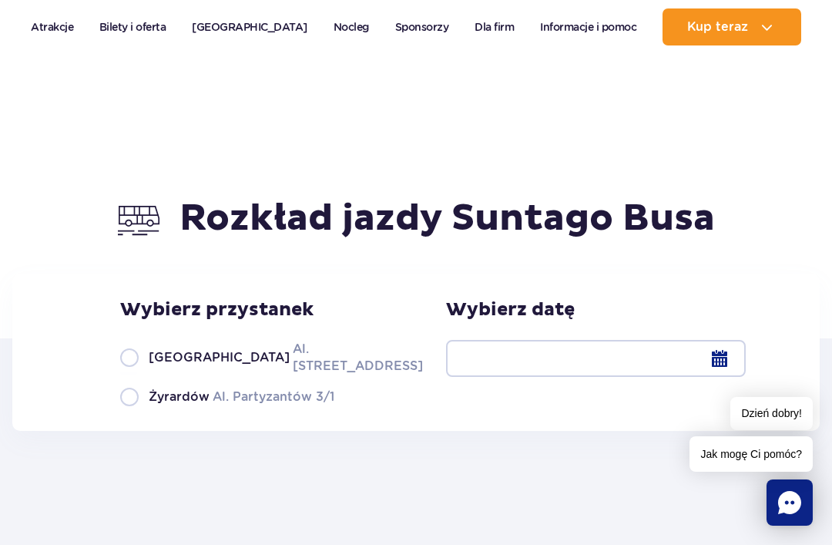 Image resolution: width=832 pixels, height=545 pixels. What do you see at coordinates (595, 310) in the screenshot?
I see `h3: Wybierz datę` at bounding box center [595, 310].